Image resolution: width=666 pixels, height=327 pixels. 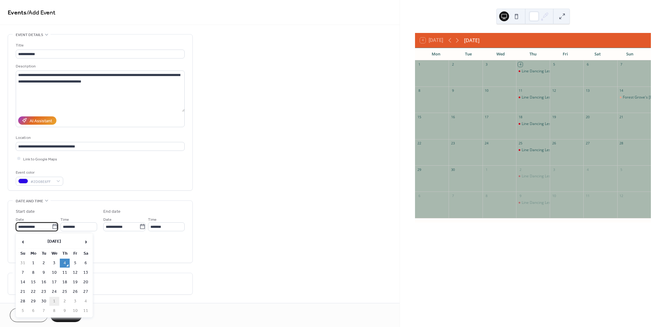 What do you see at coordinates (621, 143) in the screenshot?
I see `div: 28` at bounding box center [621, 143].